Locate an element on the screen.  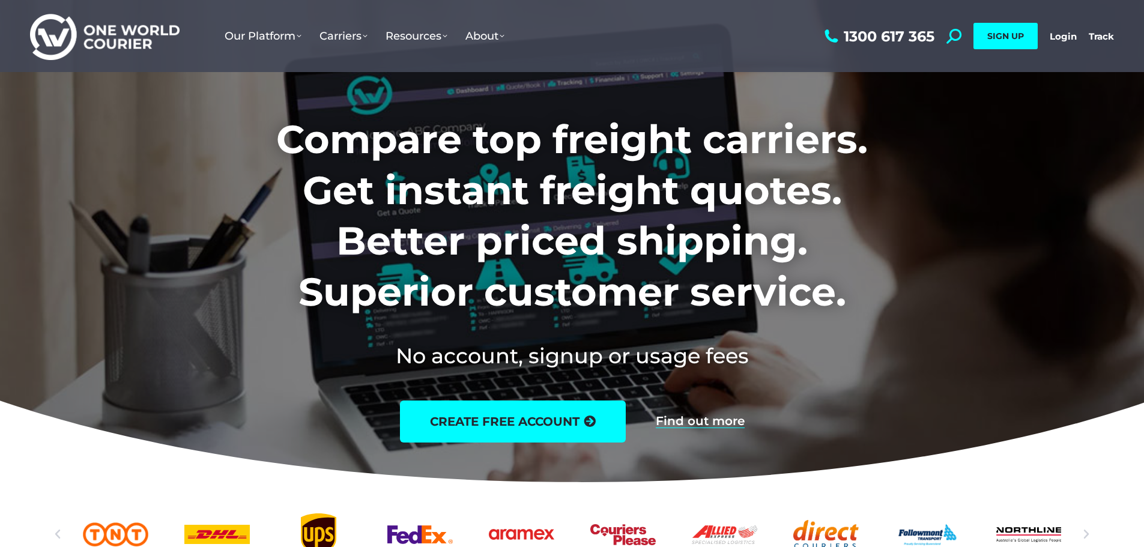
h1: Compare top freight carriers. Get instant freight quotes. Better priced shipping. Superior custom... is located at coordinates (572, 216).